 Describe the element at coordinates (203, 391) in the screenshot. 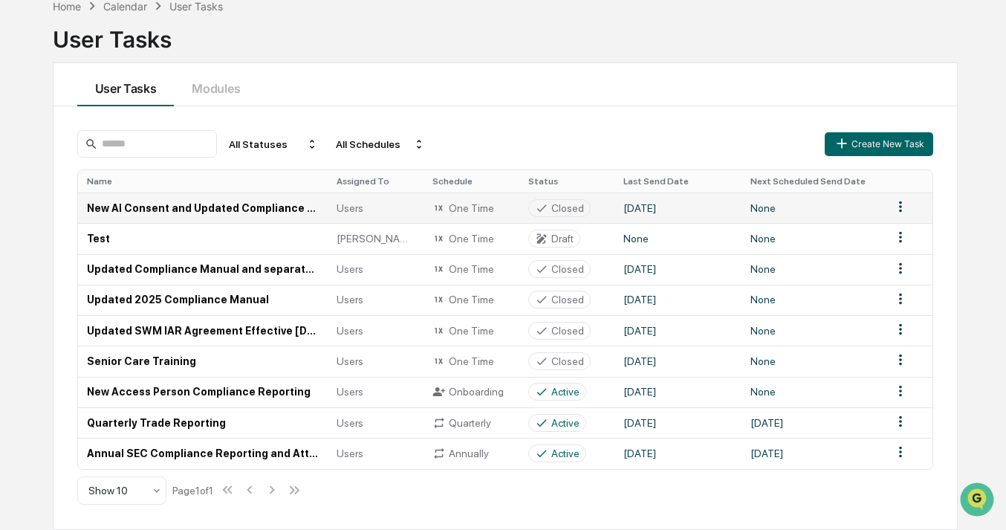

I see `td: New Access Person Compliance Reporting` at that location.